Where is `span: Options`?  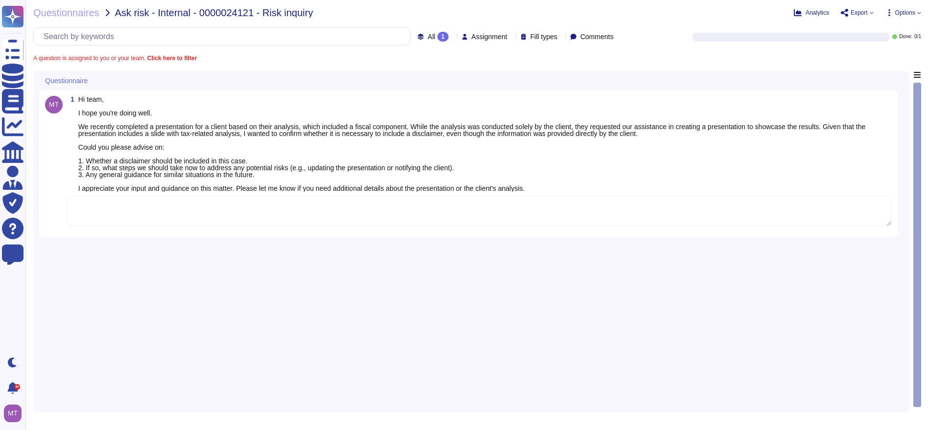 span: Options is located at coordinates (905, 13).